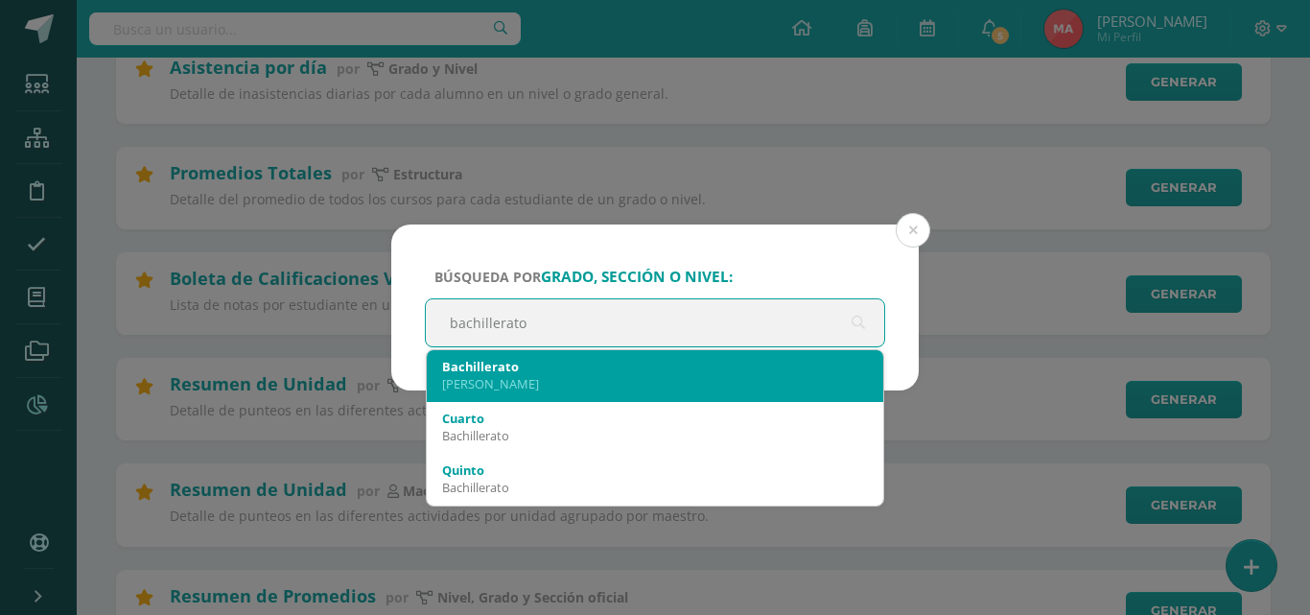 This screenshot has height=615, width=1310. What do you see at coordinates (655, 322) in the screenshot?
I see `input: ej. Primero primaria, etc.` at bounding box center [655, 322].